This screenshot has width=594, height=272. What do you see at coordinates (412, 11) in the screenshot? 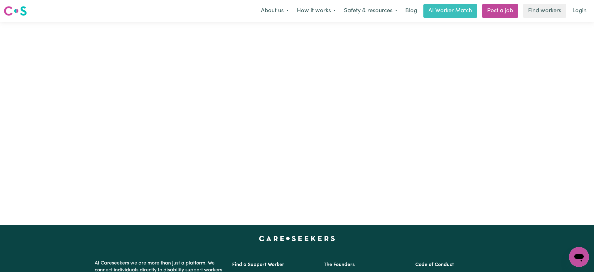
I see `a: Blog` at bounding box center [412, 11].